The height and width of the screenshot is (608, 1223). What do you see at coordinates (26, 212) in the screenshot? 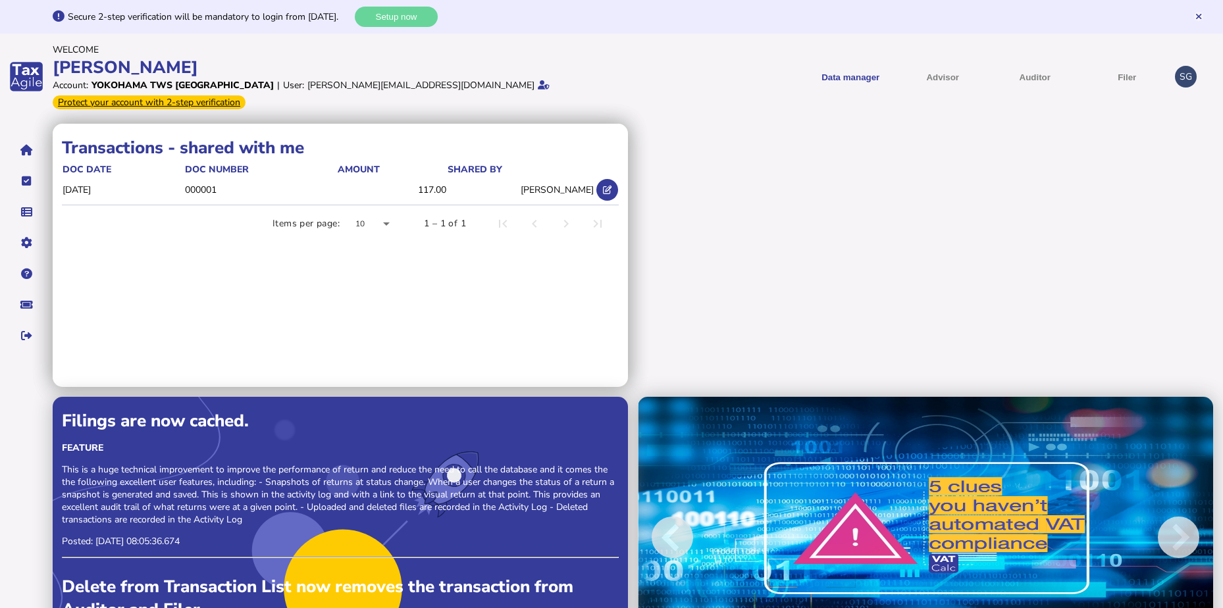
I see `i: Data manager` at bounding box center [26, 212].